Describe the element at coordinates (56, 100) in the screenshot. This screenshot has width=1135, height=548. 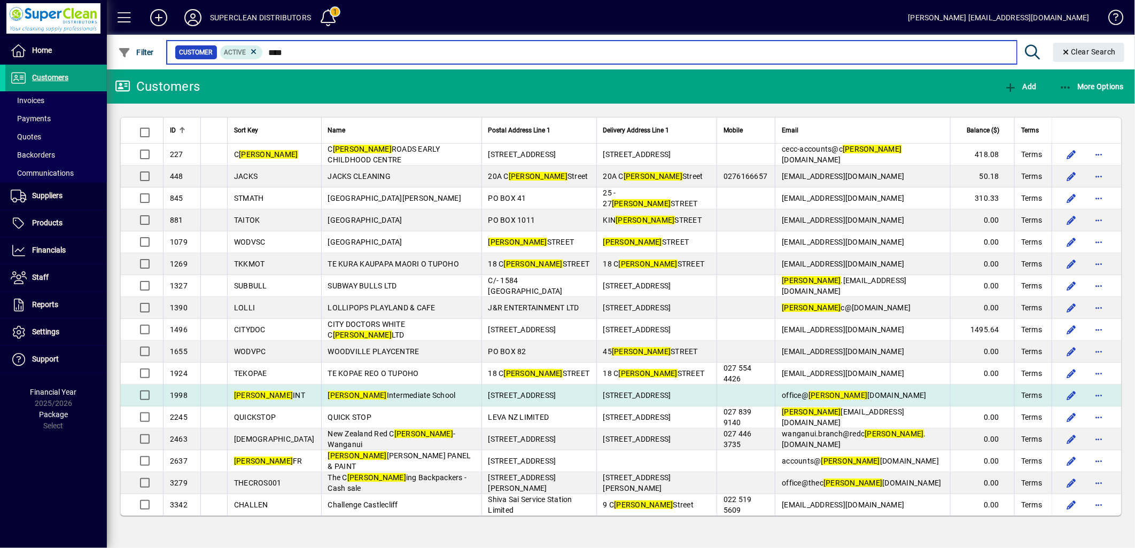
I see `a: Invoices` at that location.